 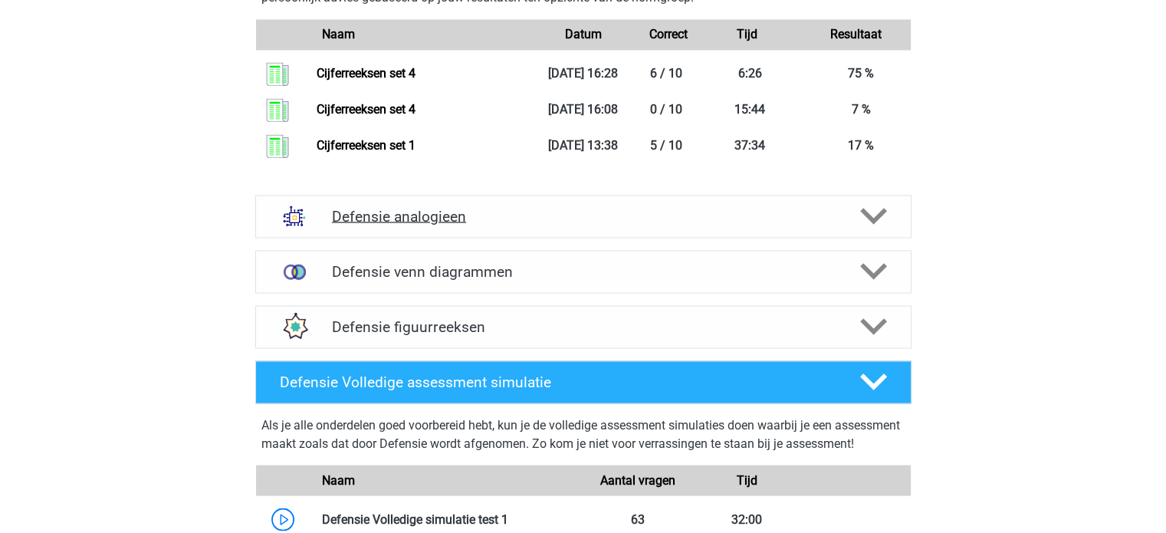 What do you see at coordinates (583, 216) in the screenshot?
I see `a: analogieen Defensie analogieen` at bounding box center [583, 216].